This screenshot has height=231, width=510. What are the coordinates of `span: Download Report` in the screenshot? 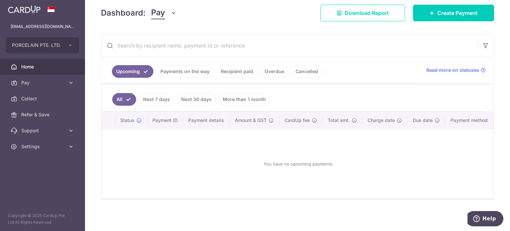 It's located at (367, 13).